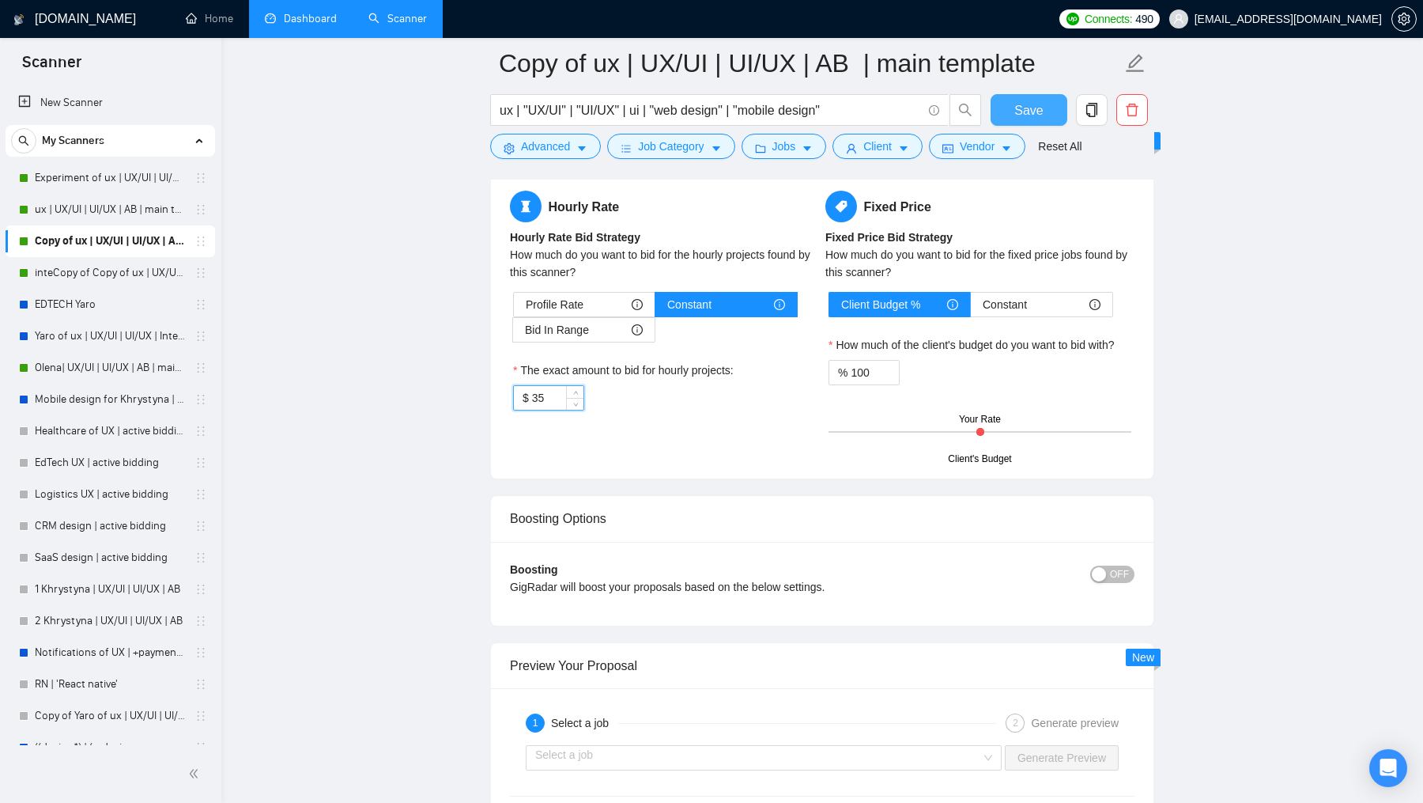 The height and width of the screenshot is (803, 1423). Describe the element at coordinates (810, 63) in the screenshot. I see `input: Scanner name...` at that location.